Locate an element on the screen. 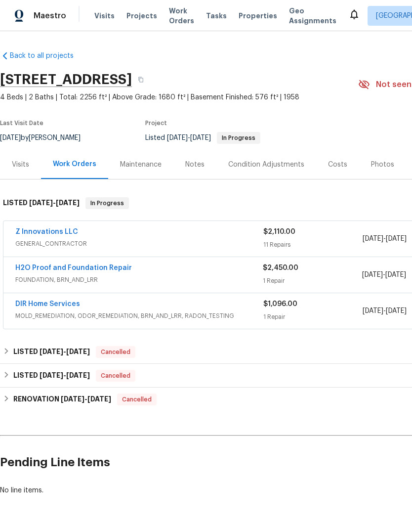 This screenshot has height=529, width=412. span: Geo Assignments is located at coordinates (313, 16).